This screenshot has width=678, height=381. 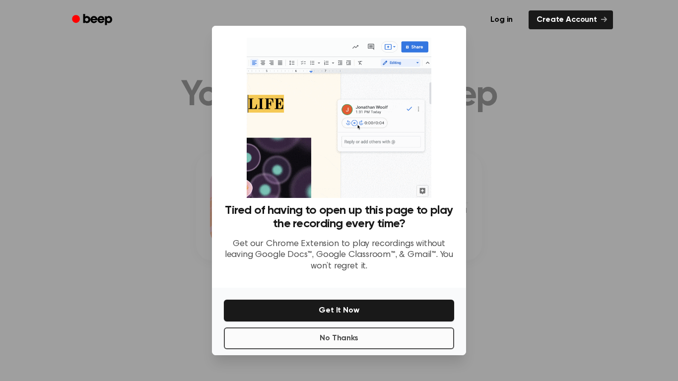 I want to click on a: Create Account, so click(x=571, y=20).